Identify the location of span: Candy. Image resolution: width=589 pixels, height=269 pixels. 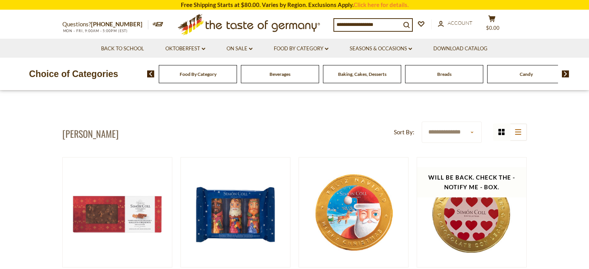
(527, 74).